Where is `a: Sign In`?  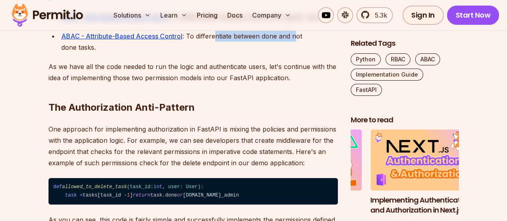
a: Sign In is located at coordinates (423, 15).